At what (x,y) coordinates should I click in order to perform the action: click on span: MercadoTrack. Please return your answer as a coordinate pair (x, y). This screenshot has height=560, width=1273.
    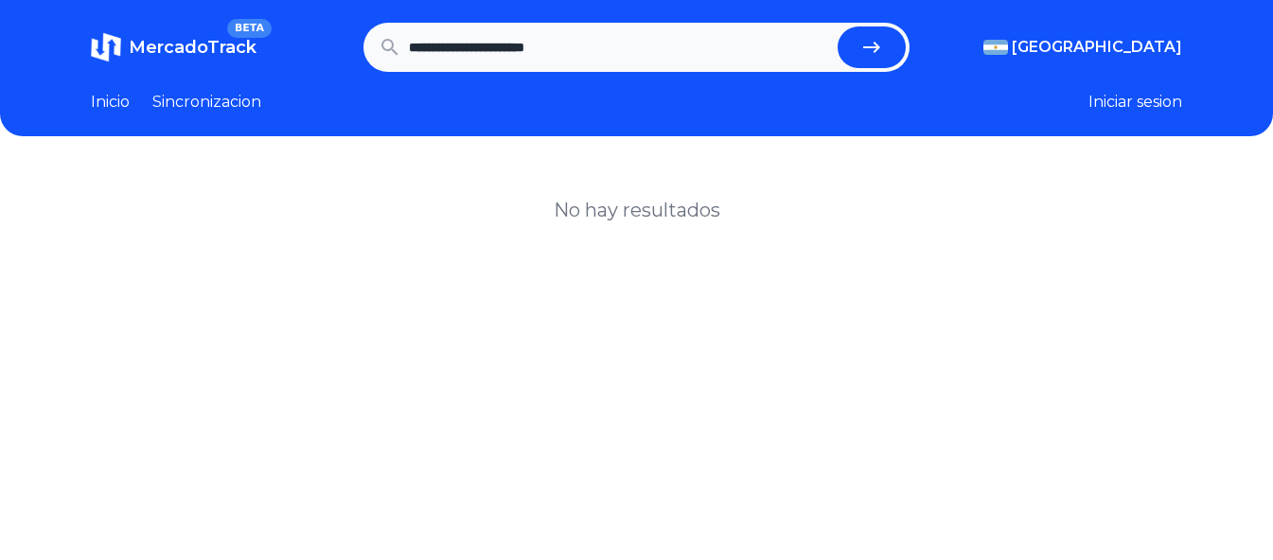
    Looking at the image, I should click on (192, 47).